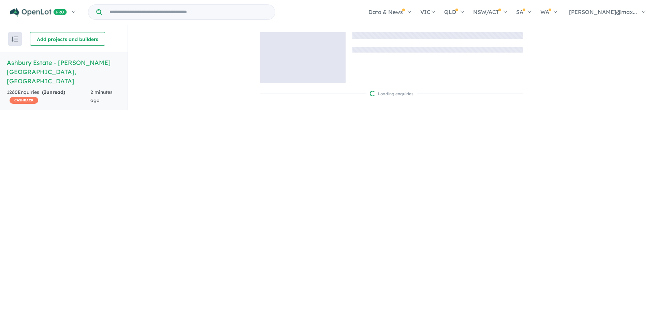  Describe the element at coordinates (392, 94) in the screenshot. I see `div: Loading enquiries` at that location.